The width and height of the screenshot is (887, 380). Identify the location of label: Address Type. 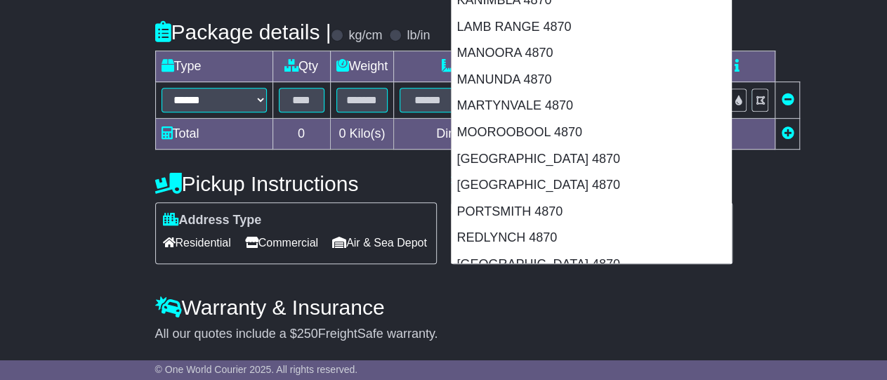
(212, 221).